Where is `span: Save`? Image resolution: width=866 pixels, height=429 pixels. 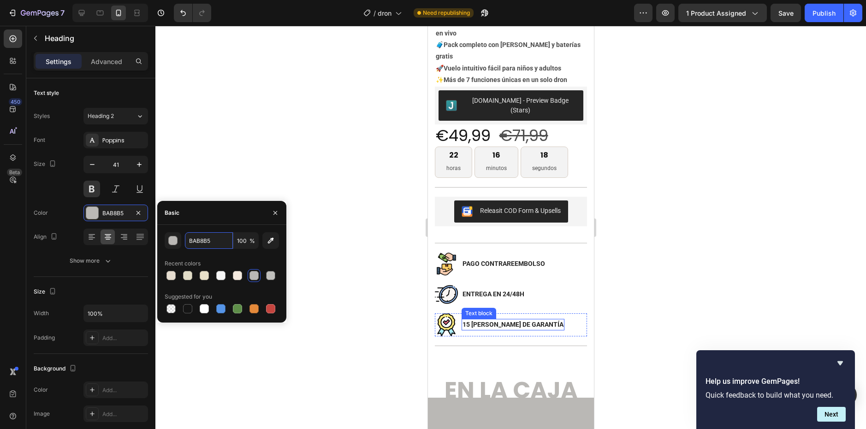 span: Save is located at coordinates (786, 13).